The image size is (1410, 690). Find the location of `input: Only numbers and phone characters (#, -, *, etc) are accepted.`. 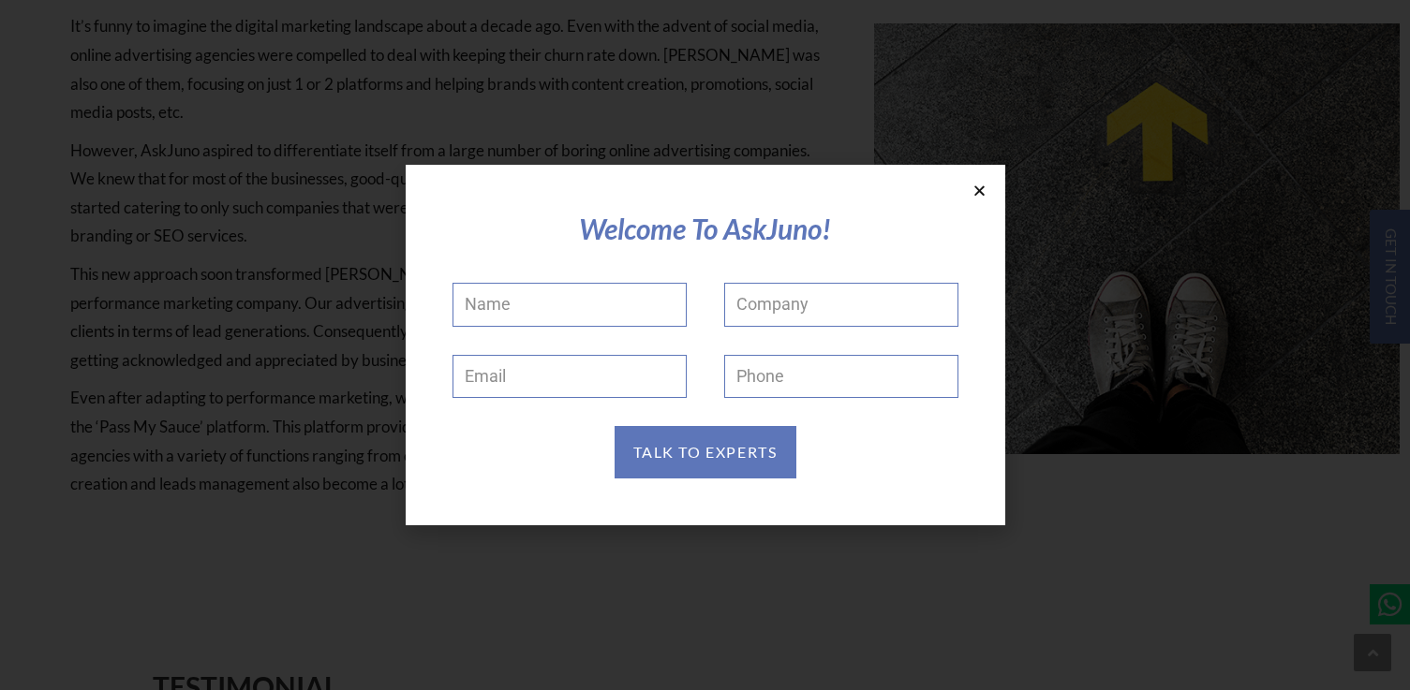

input: Only numbers and phone characters (#, -, *, etc) are accepted. is located at coordinates (841, 377).